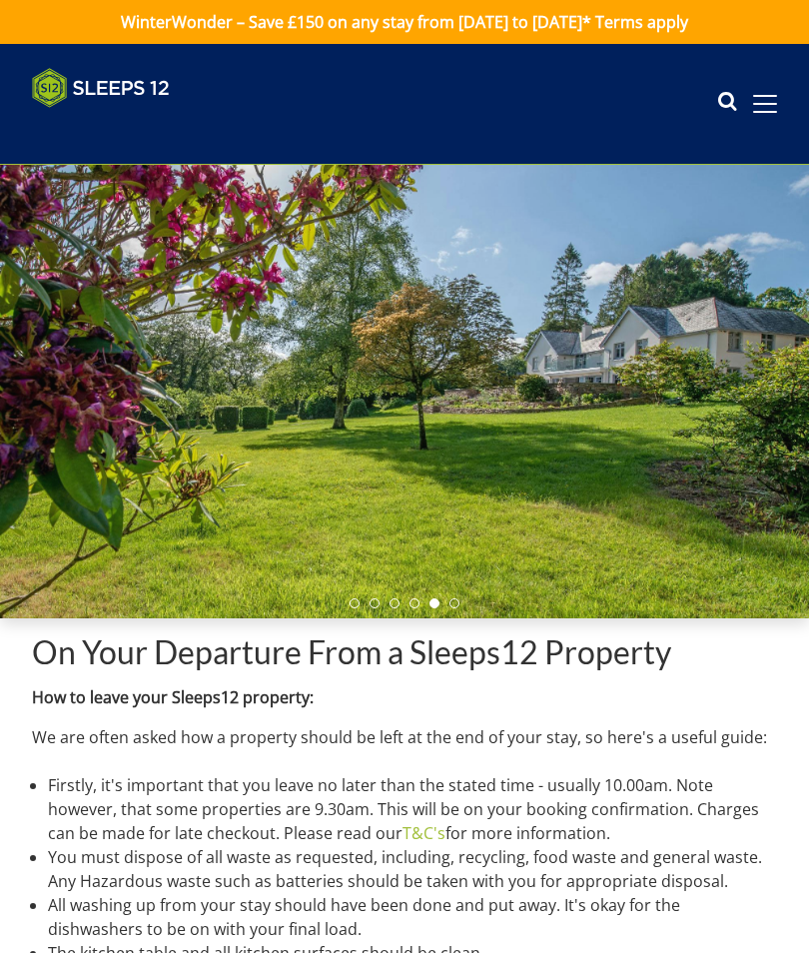 The image size is (809, 953). What do you see at coordinates (413, 917) in the screenshot?
I see `li: All washing up from your stay should have been done and put away. It's okay for the dishwashers t...` at bounding box center [413, 917].